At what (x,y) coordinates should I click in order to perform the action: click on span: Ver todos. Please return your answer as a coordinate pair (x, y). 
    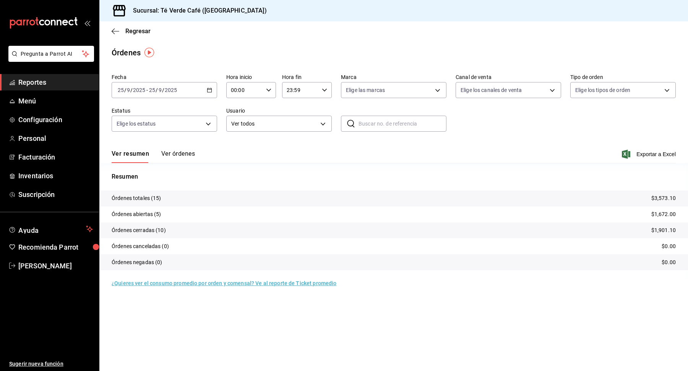
    Looking at the image, I should click on (274, 124).